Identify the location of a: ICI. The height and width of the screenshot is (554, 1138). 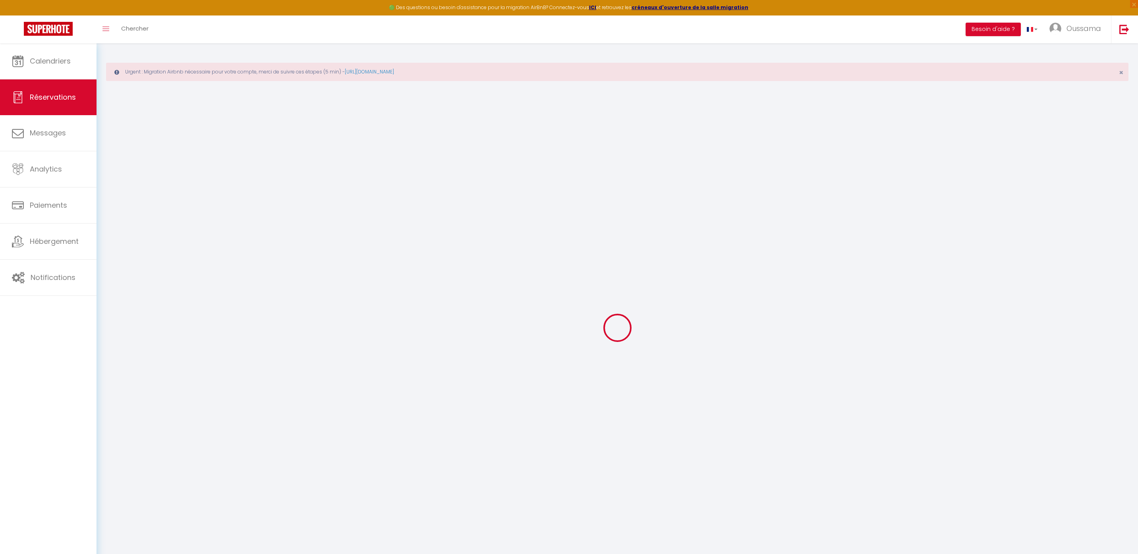
(592, 7).